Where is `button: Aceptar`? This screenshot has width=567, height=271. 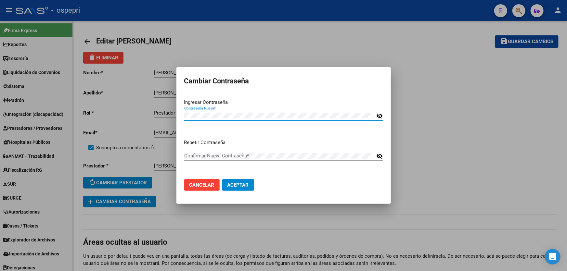
button: Aceptar is located at coordinates (238, 185).